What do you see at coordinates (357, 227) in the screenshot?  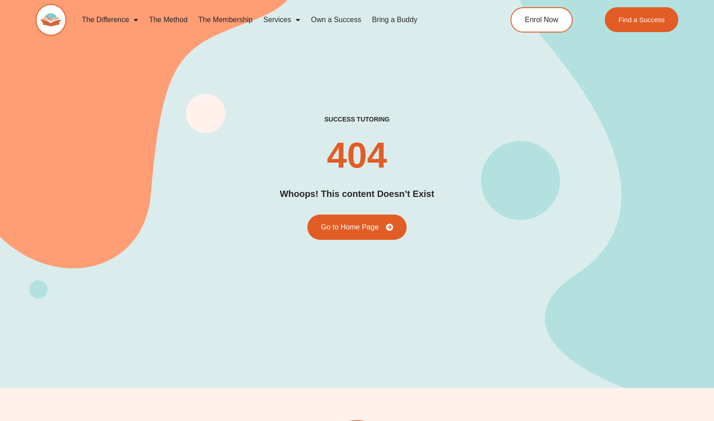 I see `a: Go to Home Page` at bounding box center [357, 227].